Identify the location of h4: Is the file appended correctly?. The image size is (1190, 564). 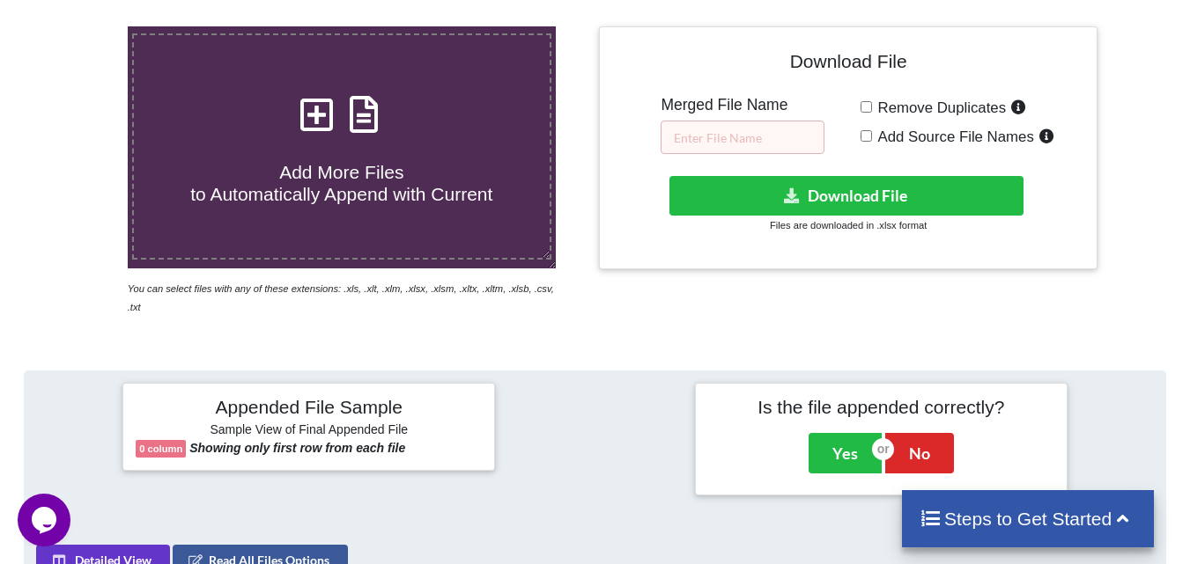
(881, 407).